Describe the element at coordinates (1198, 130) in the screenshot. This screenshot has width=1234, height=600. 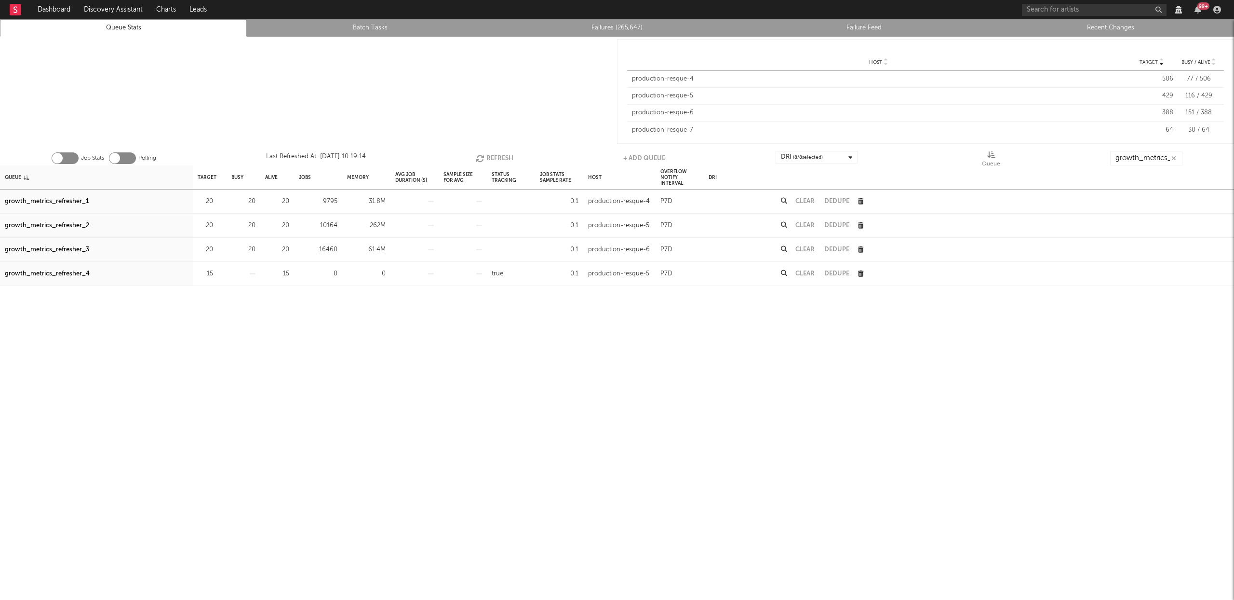
I see `div: 30 / 64` at that location.